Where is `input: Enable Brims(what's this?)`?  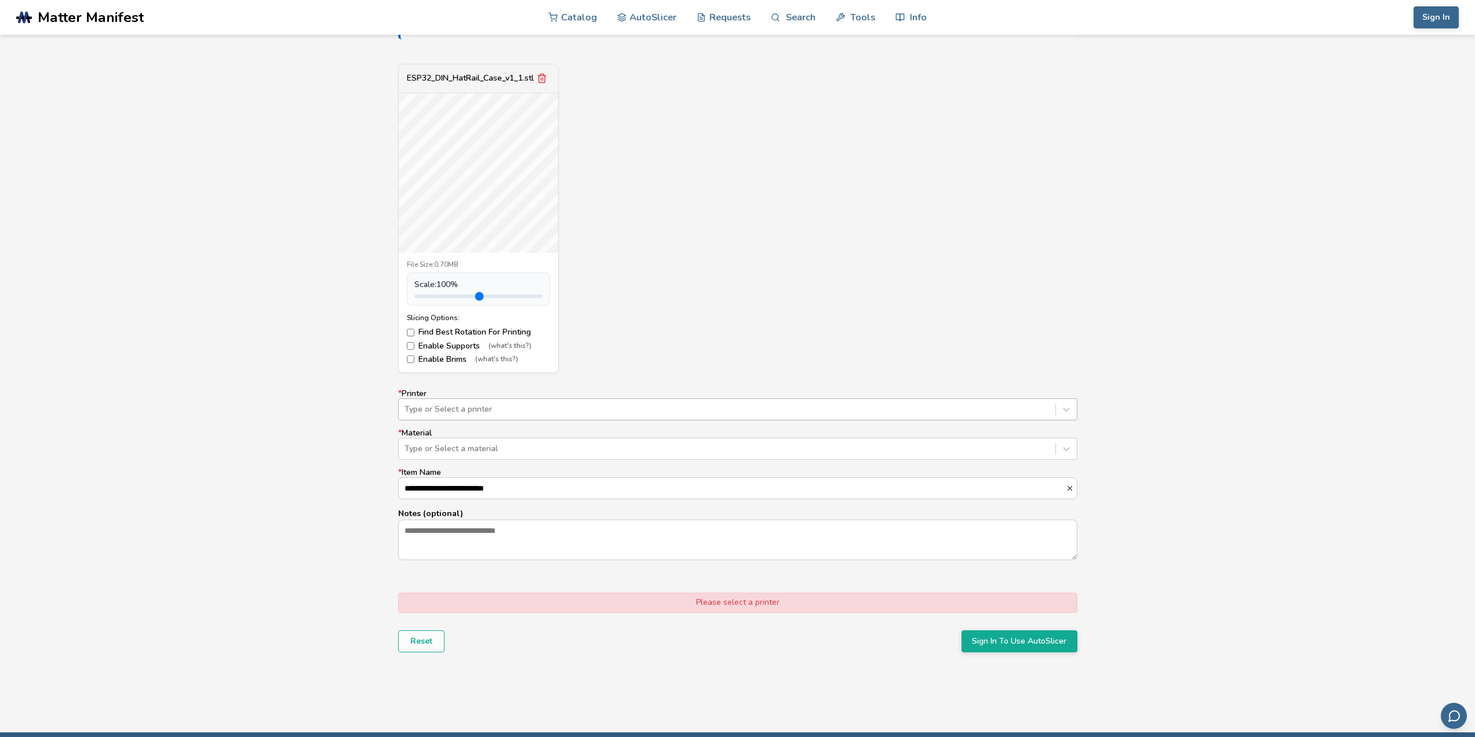 input: Enable Brims(what's this?) is located at coordinates (410, 359).